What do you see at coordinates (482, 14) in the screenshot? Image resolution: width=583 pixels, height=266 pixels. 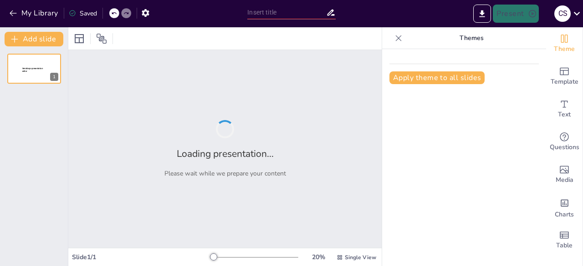 I see `button: Export to PowerPoint` at bounding box center [482, 14].